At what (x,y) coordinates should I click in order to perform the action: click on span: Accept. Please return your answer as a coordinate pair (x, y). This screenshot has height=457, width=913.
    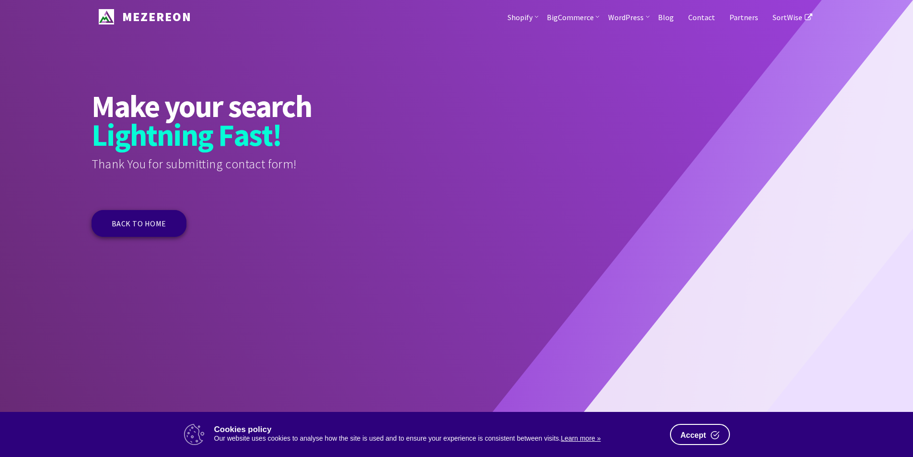
    Looking at the image, I should click on (693, 435).